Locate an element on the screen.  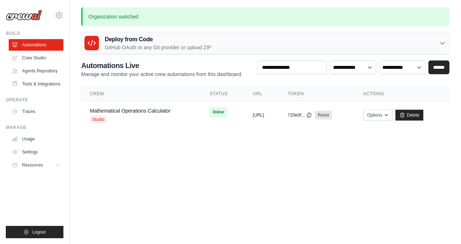
th: Crew is located at coordinates (141, 94).